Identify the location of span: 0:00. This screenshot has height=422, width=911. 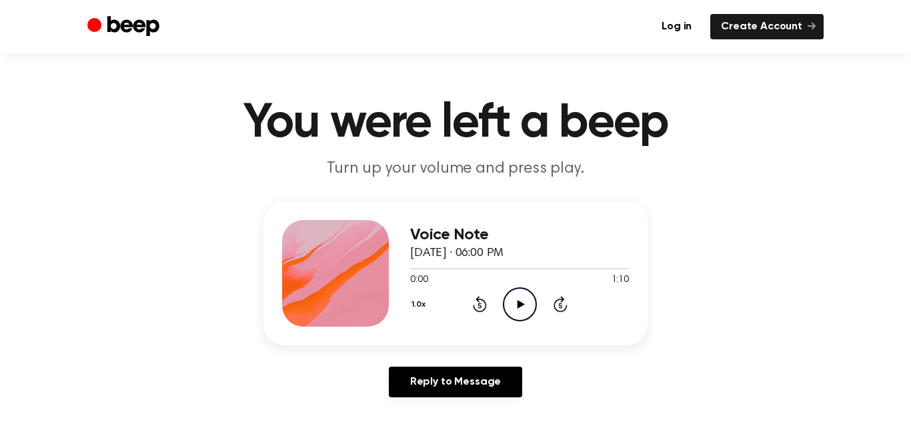
(419, 280).